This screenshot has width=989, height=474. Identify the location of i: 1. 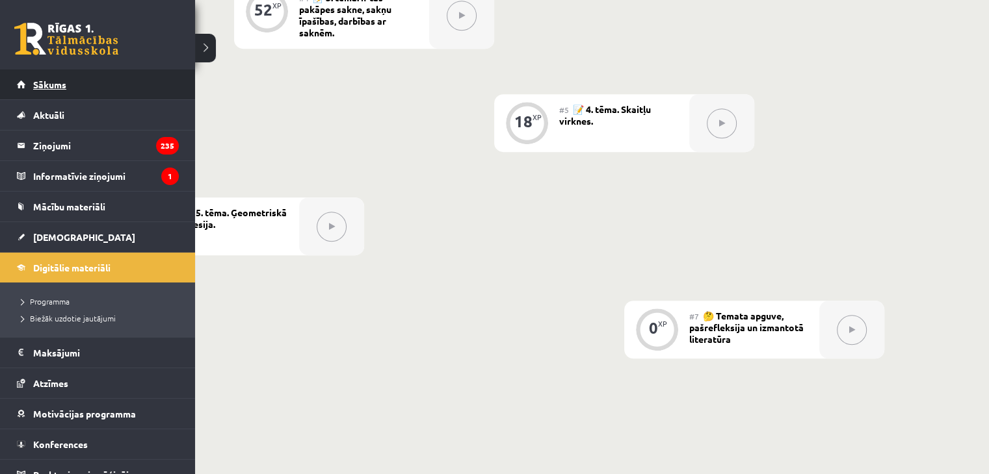
(170, 176).